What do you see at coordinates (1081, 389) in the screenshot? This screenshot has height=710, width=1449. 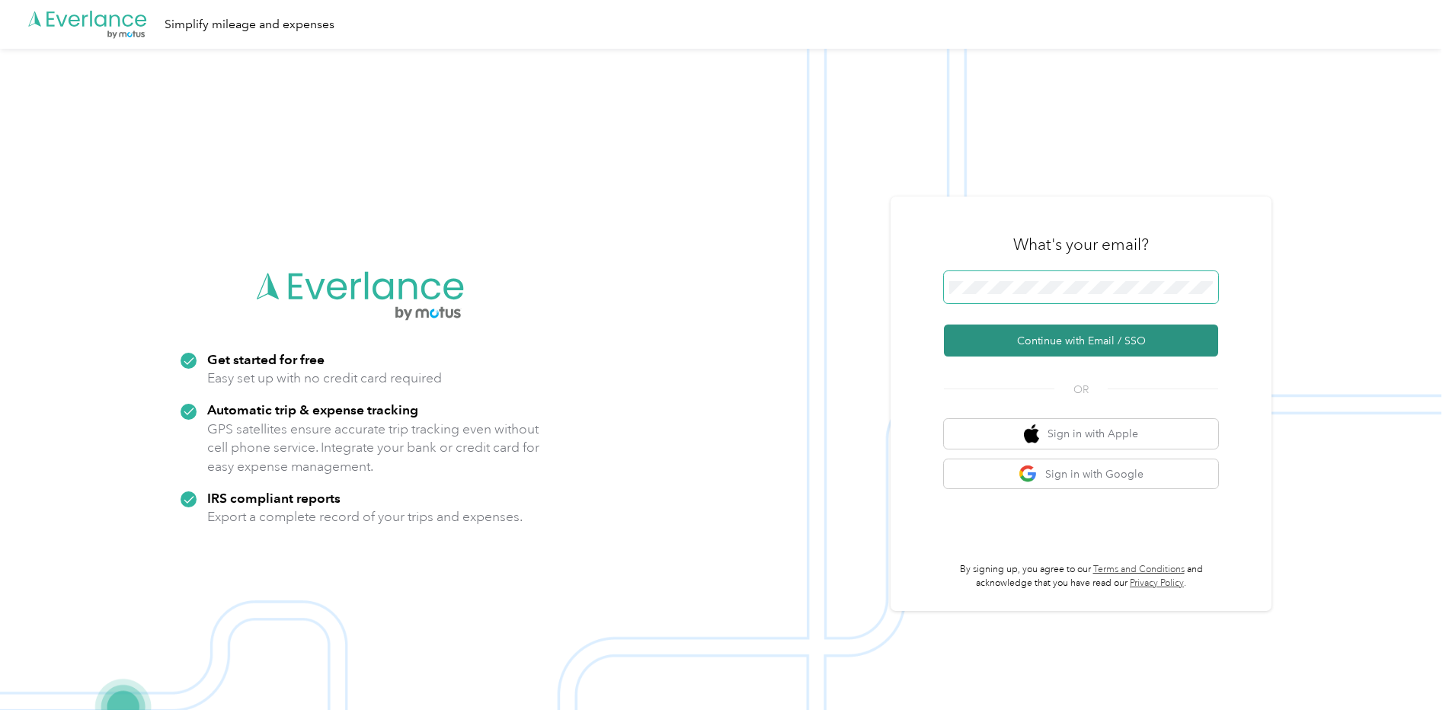 I see `span: OR` at bounding box center [1081, 389].